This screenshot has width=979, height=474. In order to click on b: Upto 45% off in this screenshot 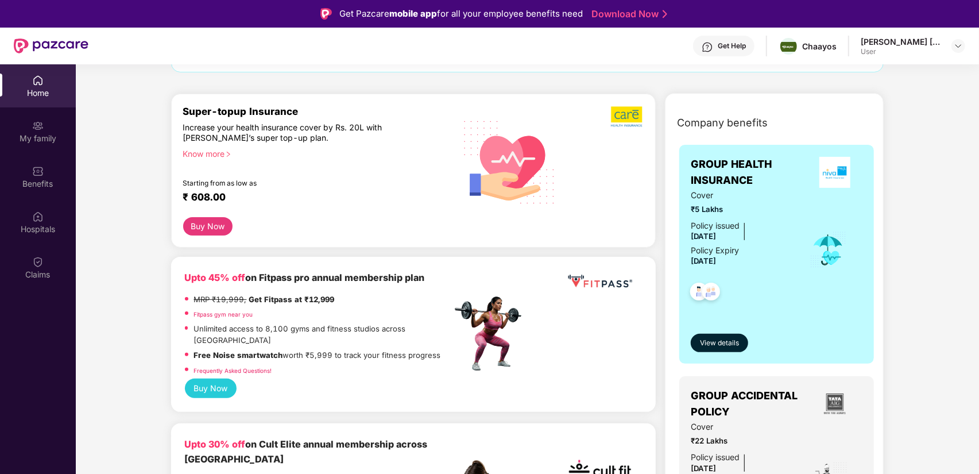, I will do `click(215, 277)`.